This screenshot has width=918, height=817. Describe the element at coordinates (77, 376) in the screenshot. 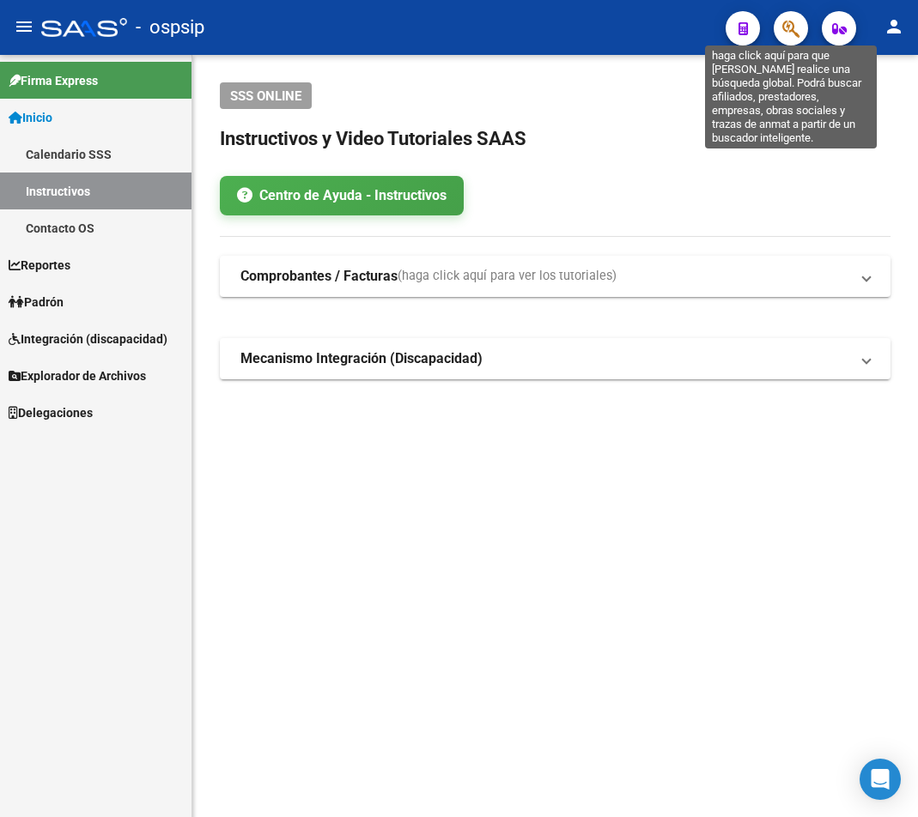

I see `span: Explorador de Archivos` at that location.